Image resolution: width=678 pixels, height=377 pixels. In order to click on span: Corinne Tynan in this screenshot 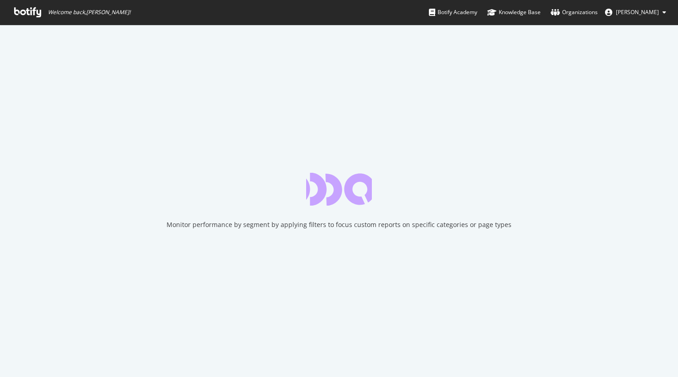, I will do `click(637, 12)`.